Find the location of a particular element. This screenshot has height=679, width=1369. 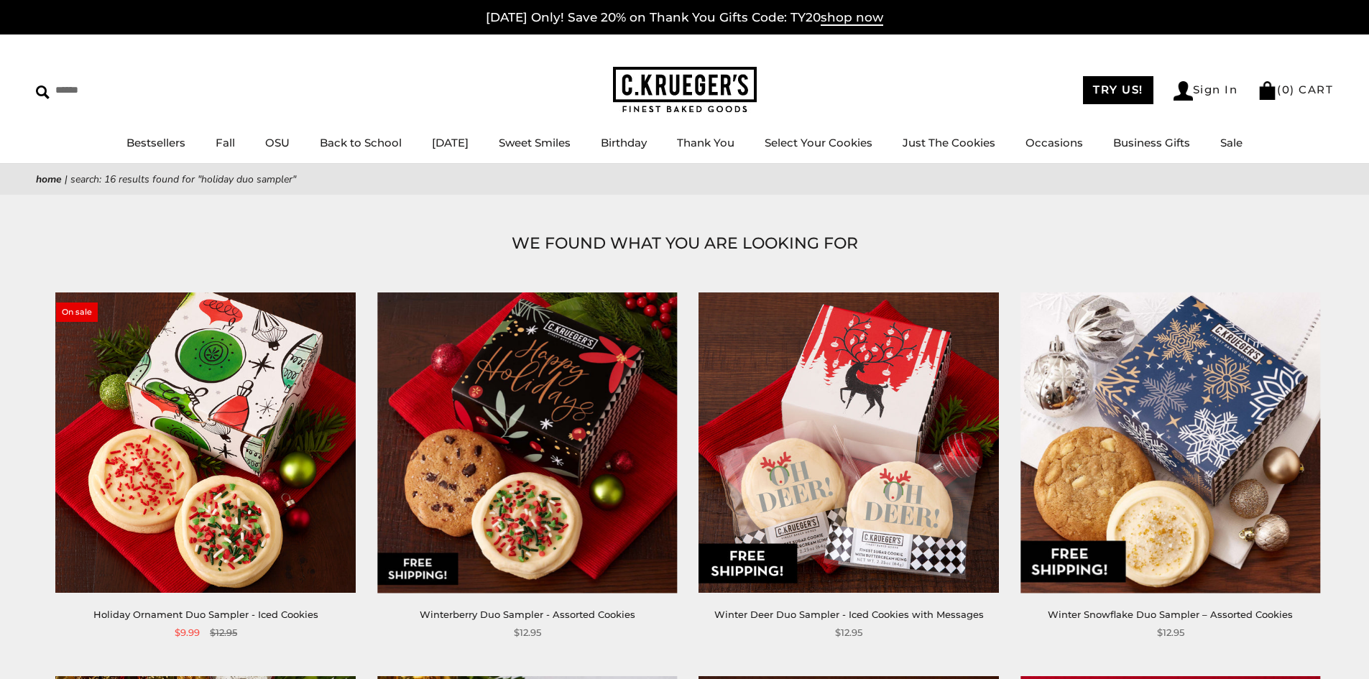

span: On sale is located at coordinates (77, 312).